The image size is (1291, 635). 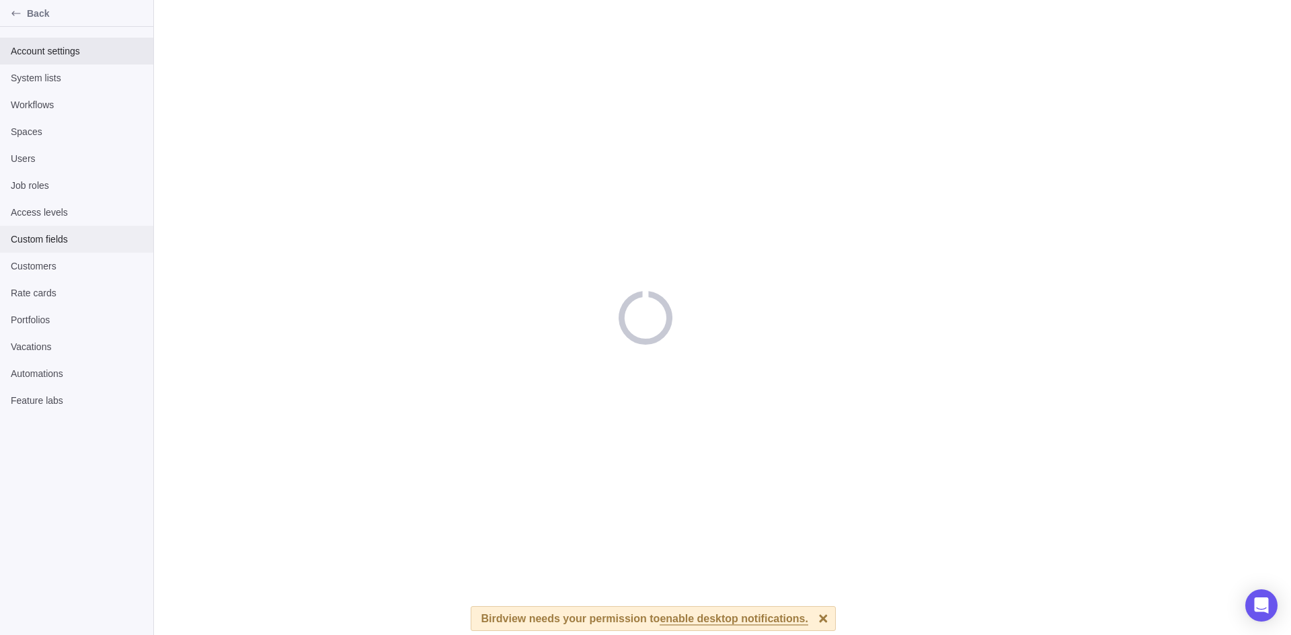 What do you see at coordinates (77, 51) in the screenshot?
I see `span: Account settings` at bounding box center [77, 51].